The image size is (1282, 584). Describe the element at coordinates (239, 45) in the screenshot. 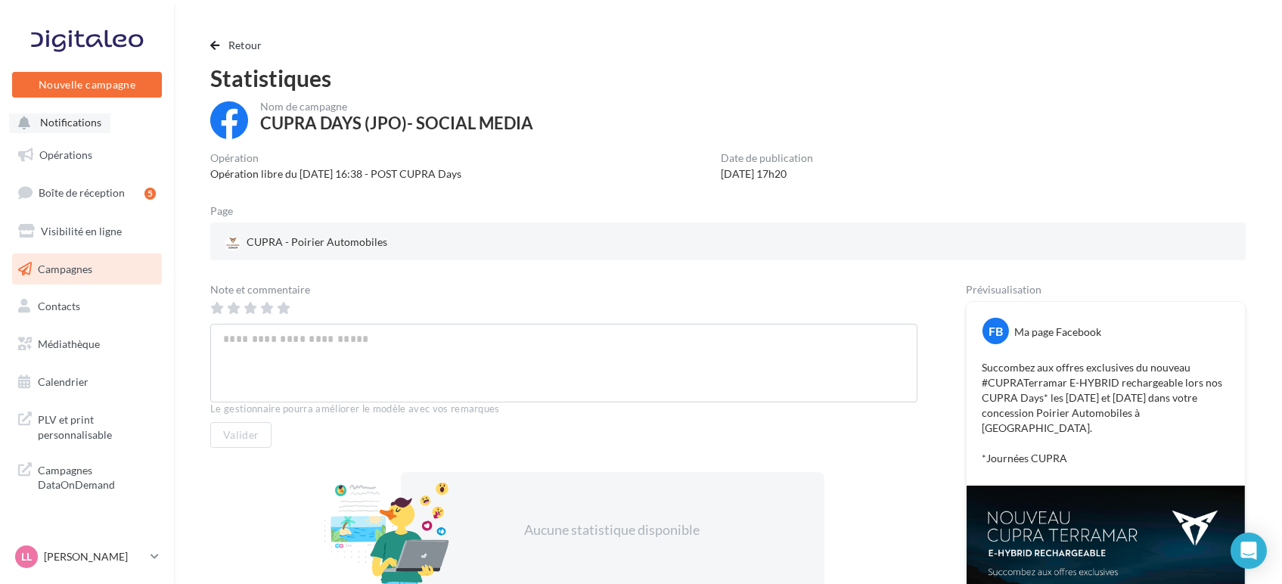

I see `button: Retour` at that location.